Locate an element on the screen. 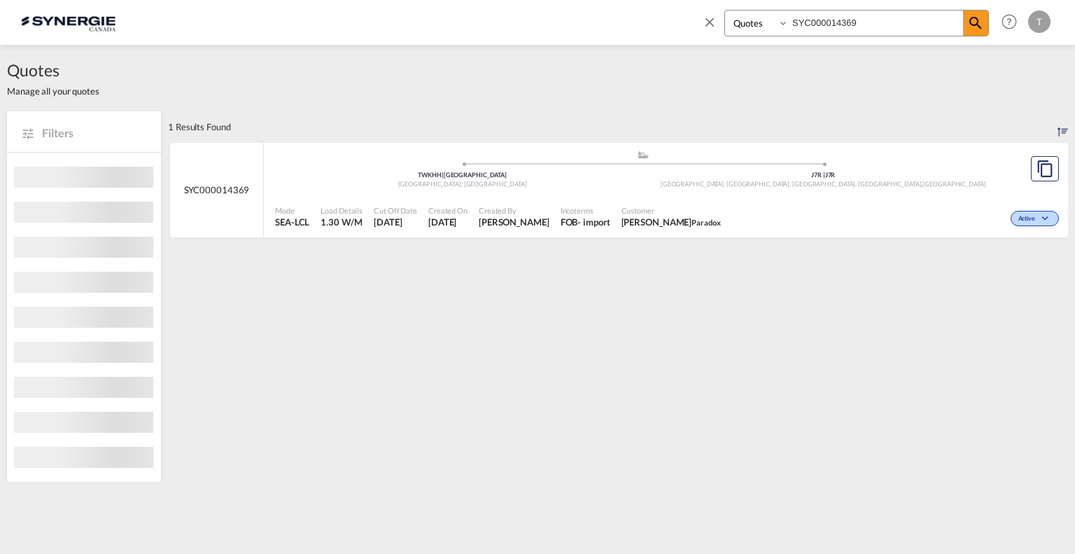 This screenshot has height=554, width=1075. span: Created On is located at coordinates (448, 210).